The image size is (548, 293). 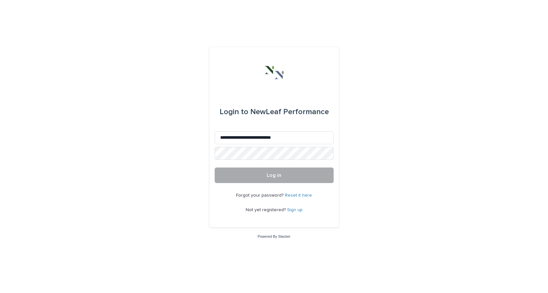 I want to click on span: Not yet registered?, so click(x=266, y=210).